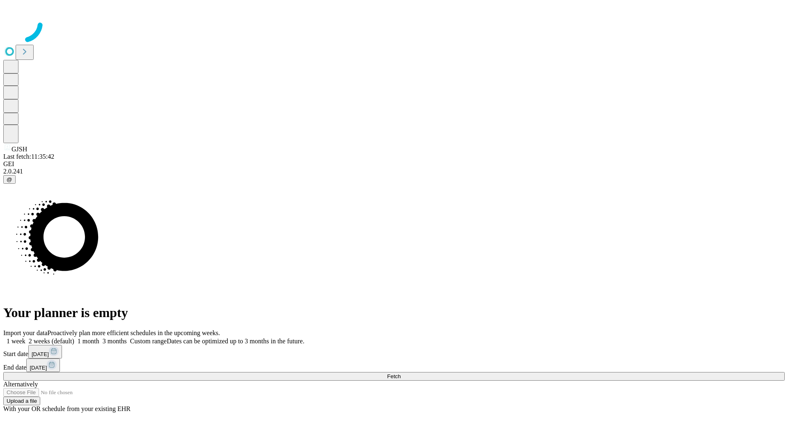 The height and width of the screenshot is (443, 788). I want to click on span: 1 month, so click(88, 341).